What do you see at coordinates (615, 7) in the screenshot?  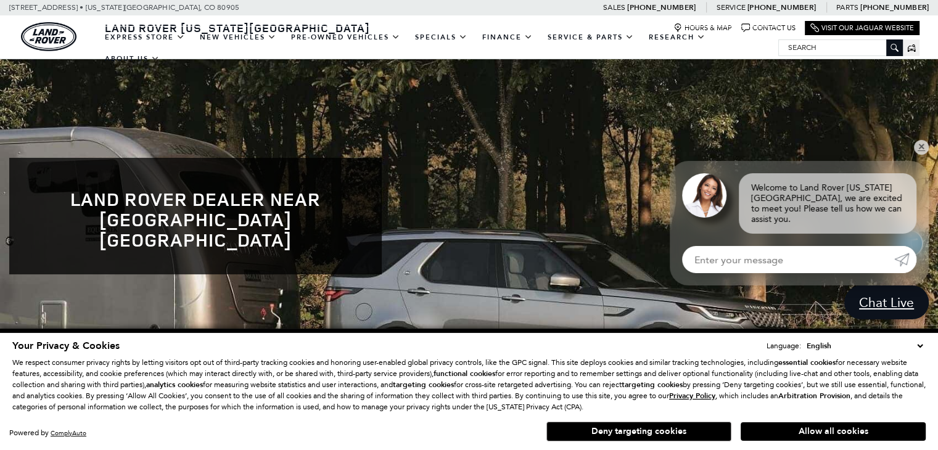 I see `span: Sales` at bounding box center [615, 7].